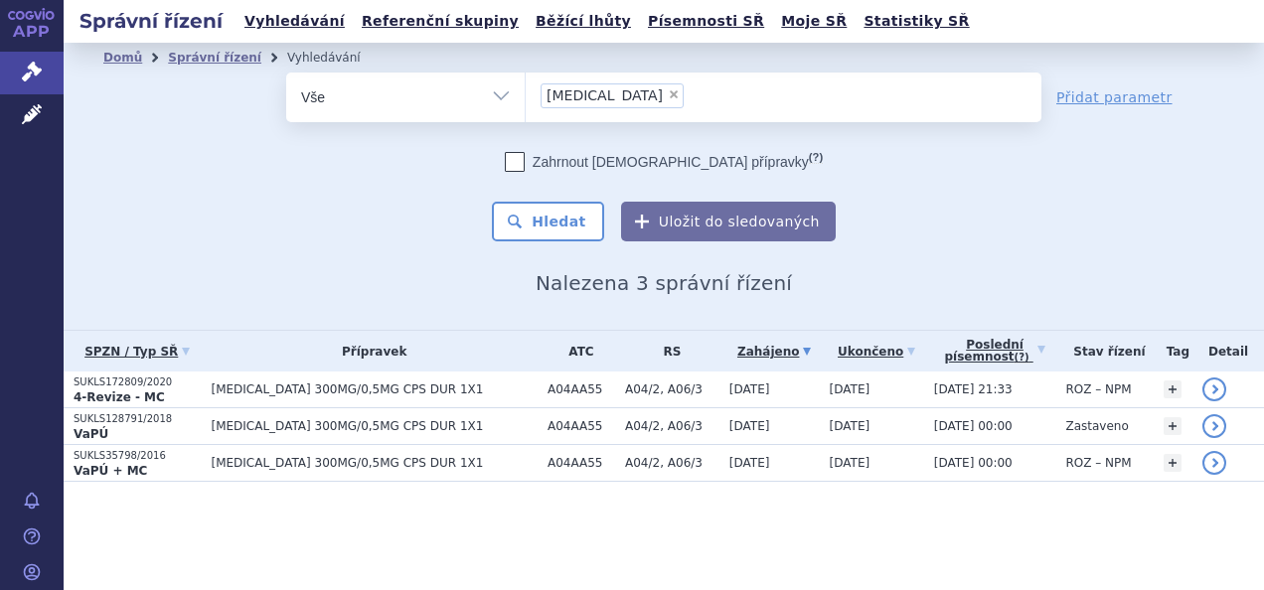  Describe the element at coordinates (90, 434) in the screenshot. I see `strong: VaPÚ` at that location.